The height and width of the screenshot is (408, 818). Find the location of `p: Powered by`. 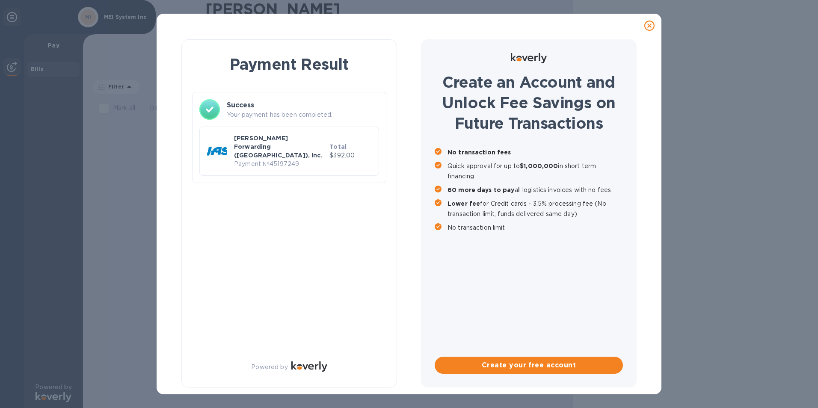

p: Powered by is located at coordinates (269, 367).